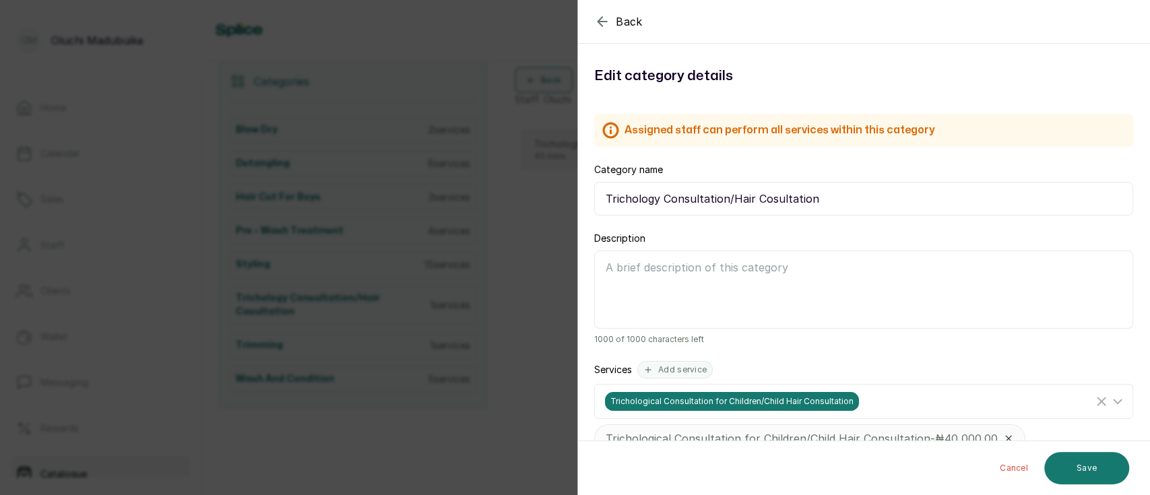 The width and height of the screenshot is (1150, 495). Describe the element at coordinates (629, 22) in the screenshot. I see `span: Back` at that location.